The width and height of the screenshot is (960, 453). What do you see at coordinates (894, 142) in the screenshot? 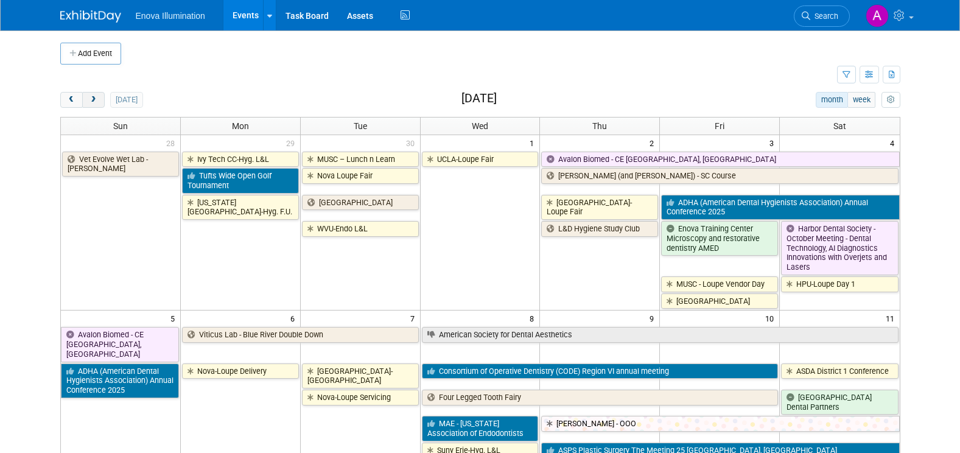
I see `span: 4` at bounding box center [894, 142].